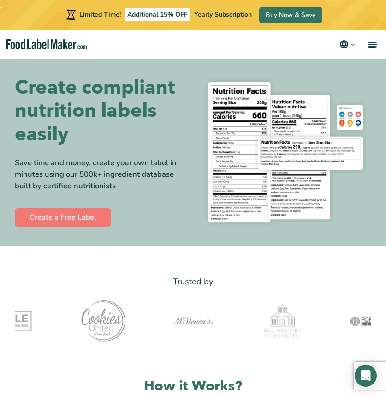  I want to click on div: Save time and money, create your own label in minutes using our 500k+ ingredient database built b..., so click(101, 174).